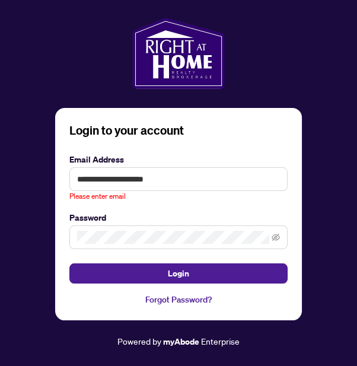 The width and height of the screenshot is (357, 366). Describe the element at coordinates (179, 218) in the screenshot. I see `label: Password` at that location.